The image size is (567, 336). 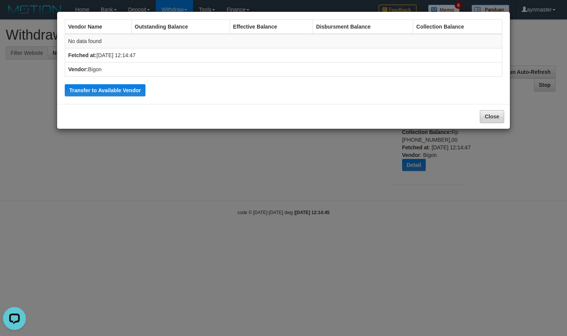 What do you see at coordinates (180, 27) in the screenshot?
I see `th: Outstanding Balance` at bounding box center [180, 27].